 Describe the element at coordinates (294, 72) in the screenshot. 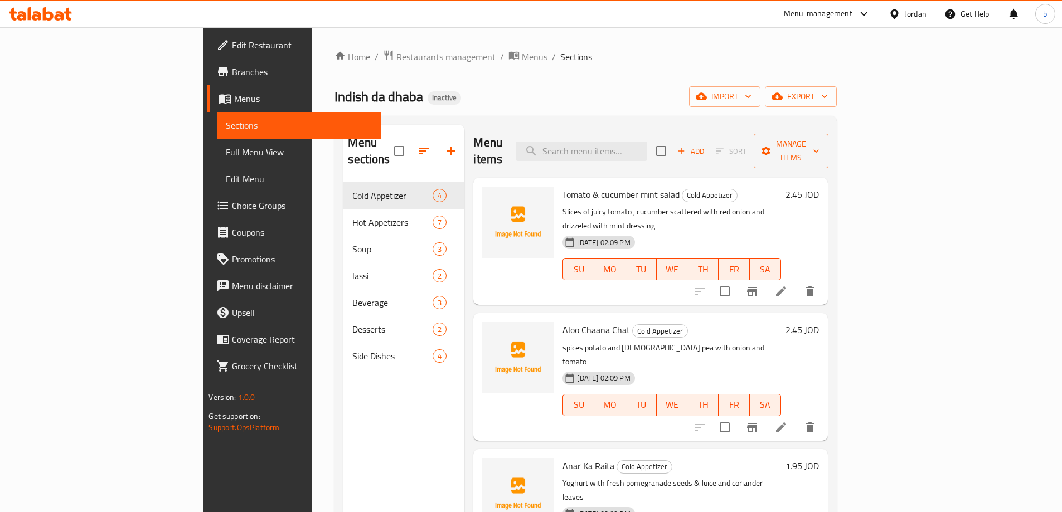

I see `a: Branches` at that location.